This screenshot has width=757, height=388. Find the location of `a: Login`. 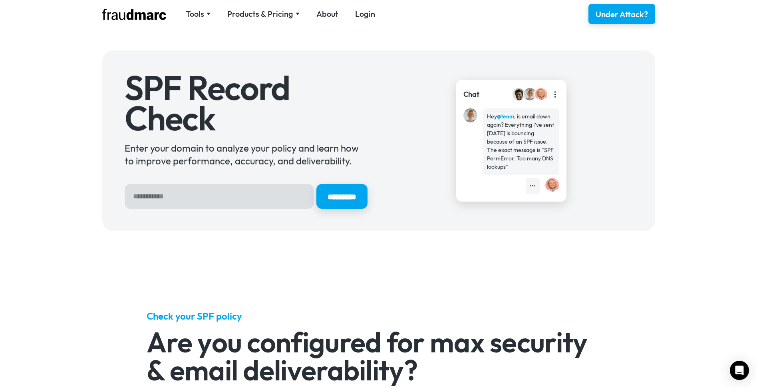

a: Login is located at coordinates (365, 14).